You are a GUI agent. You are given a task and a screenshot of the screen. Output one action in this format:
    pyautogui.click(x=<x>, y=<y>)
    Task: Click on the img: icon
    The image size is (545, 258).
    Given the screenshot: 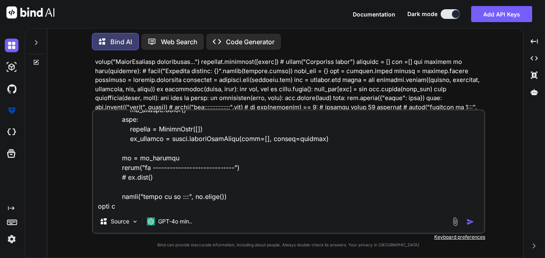 What is the action you would take?
    pyautogui.click(x=471, y=222)
    